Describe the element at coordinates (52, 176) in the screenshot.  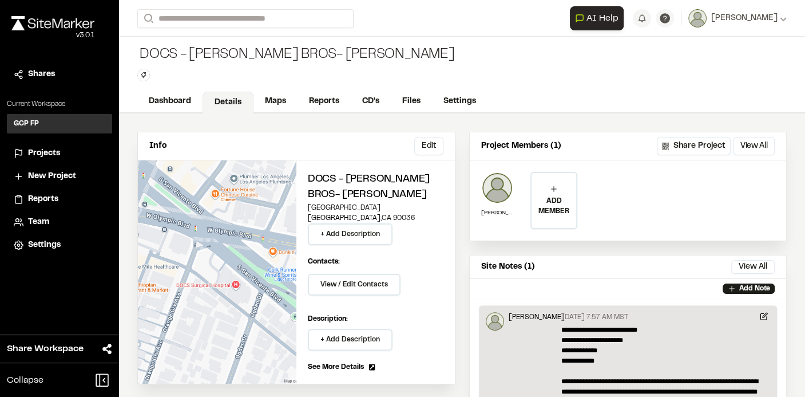
I see `span: New Project` at that location.